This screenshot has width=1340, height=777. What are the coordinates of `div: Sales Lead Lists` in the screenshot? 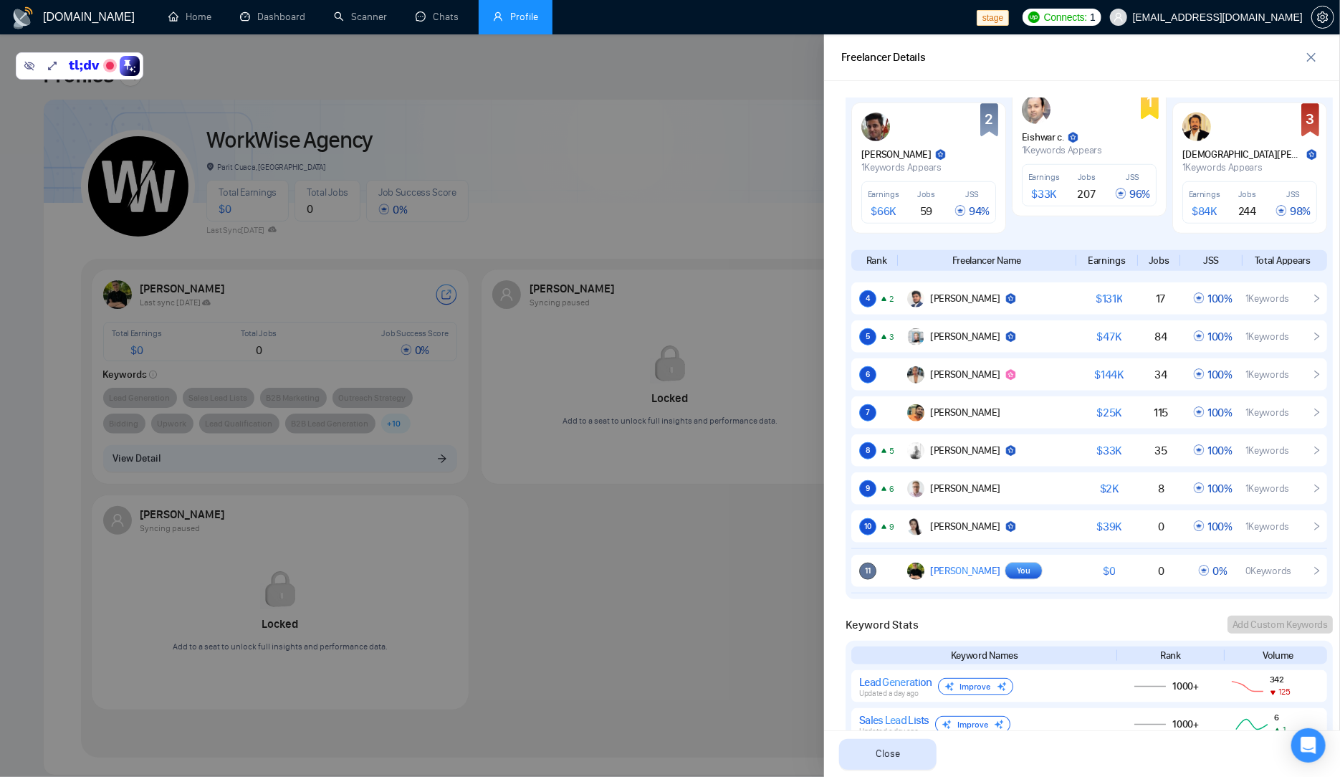 It's located at (894, 719).